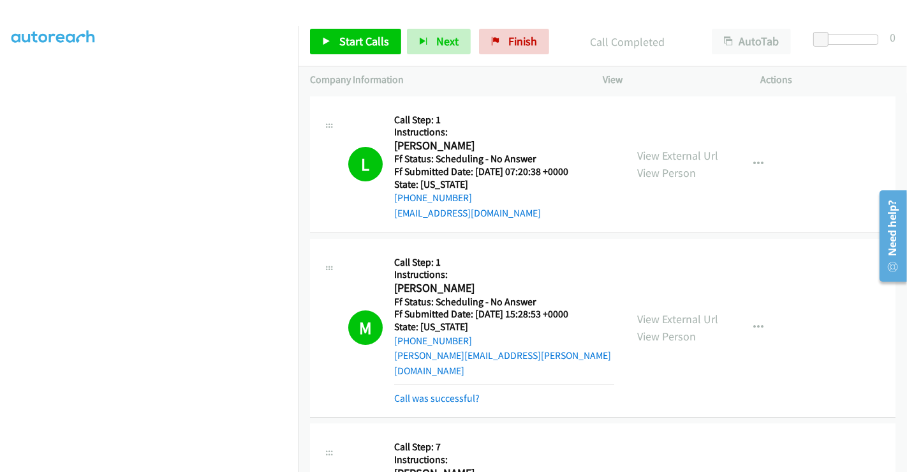 This screenshot has height=472, width=907. Describe the element at coordinates (366, 164) in the screenshot. I see `h1: L` at that location.